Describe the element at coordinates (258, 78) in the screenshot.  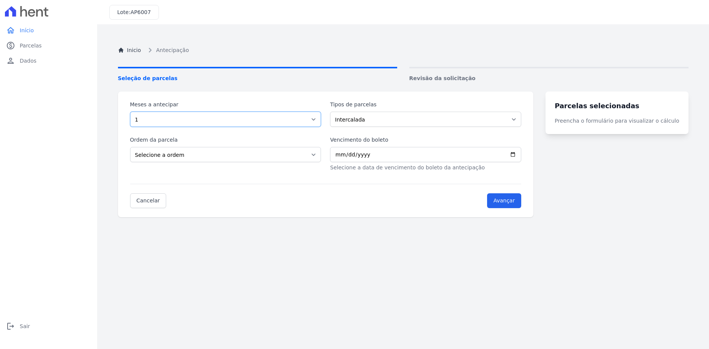
I see `span: Seleção de parcelas` at that location.